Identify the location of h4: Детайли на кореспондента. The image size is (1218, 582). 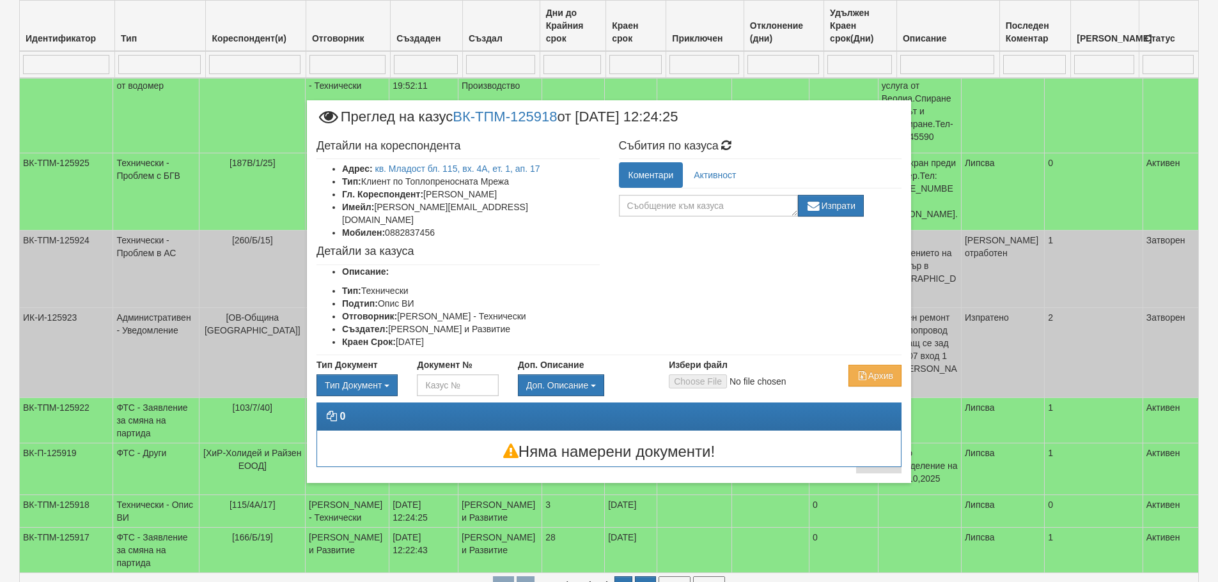
(458, 146).